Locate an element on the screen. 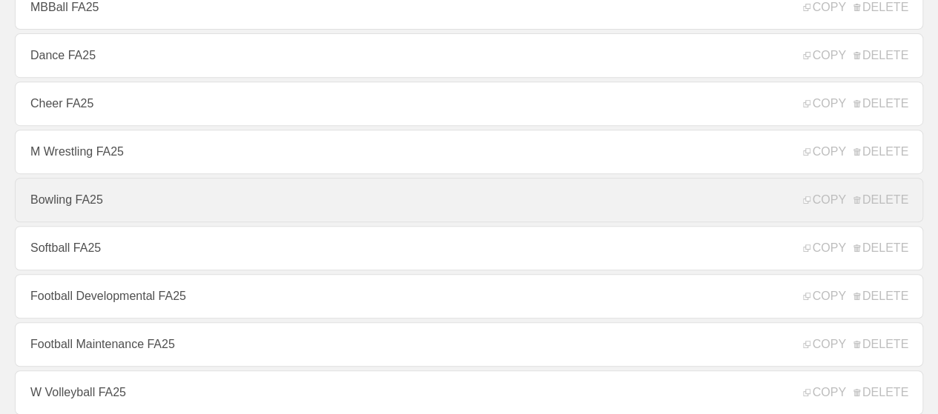  a: Dance FA25 is located at coordinates (469, 56).